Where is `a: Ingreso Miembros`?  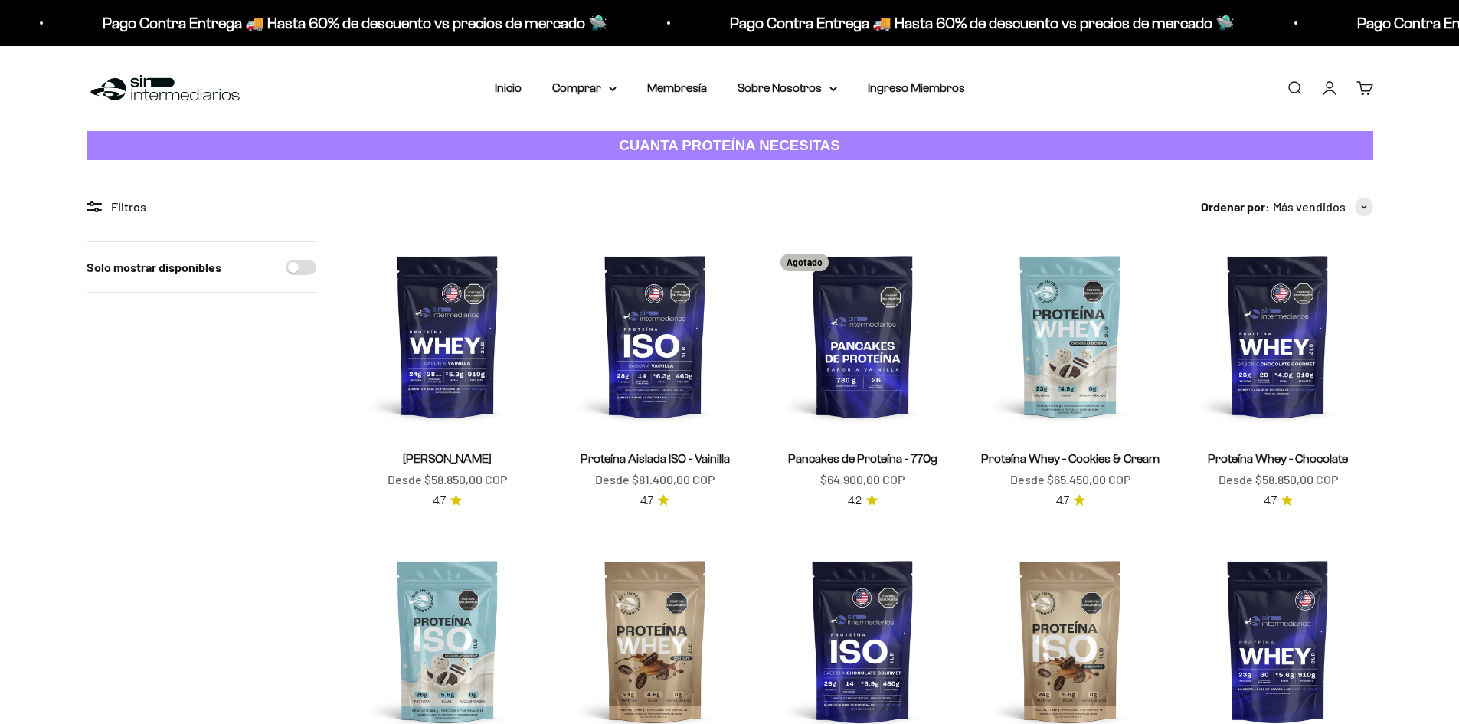
a: Ingreso Miembros is located at coordinates (916, 87).